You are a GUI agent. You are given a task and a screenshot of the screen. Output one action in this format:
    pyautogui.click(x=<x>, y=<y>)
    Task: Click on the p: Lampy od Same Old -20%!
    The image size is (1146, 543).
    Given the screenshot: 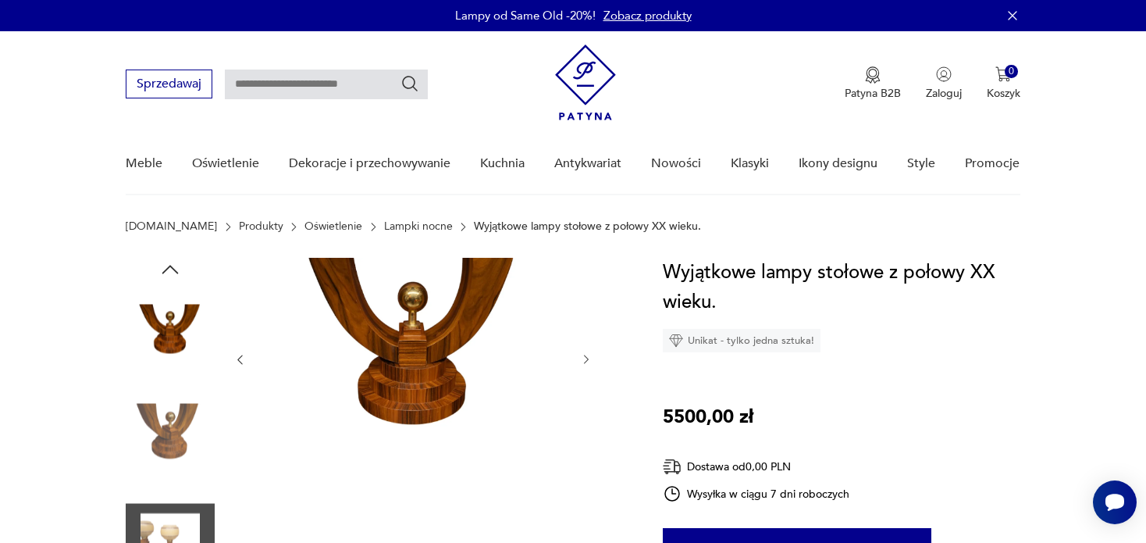 What is the action you would take?
    pyautogui.click(x=525, y=16)
    